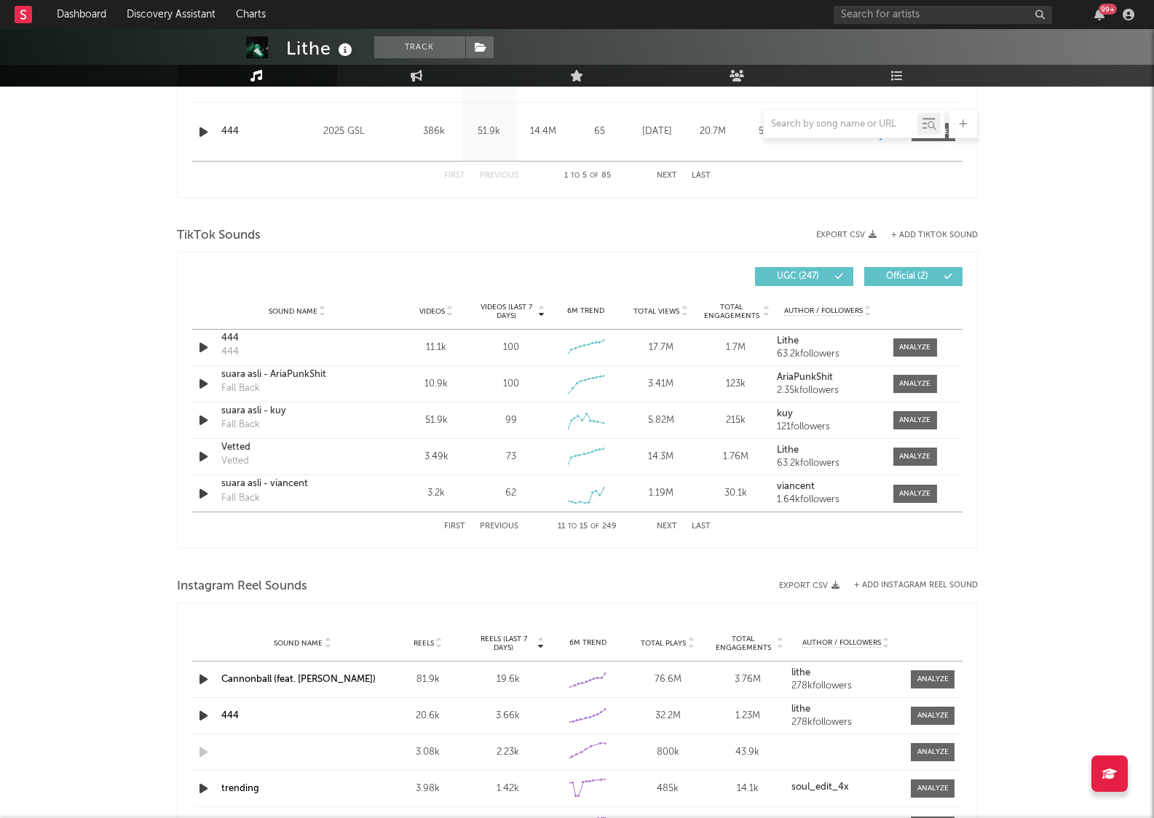  What do you see at coordinates (1099, 15) in the screenshot?
I see `button: 99+` at bounding box center [1099, 15].